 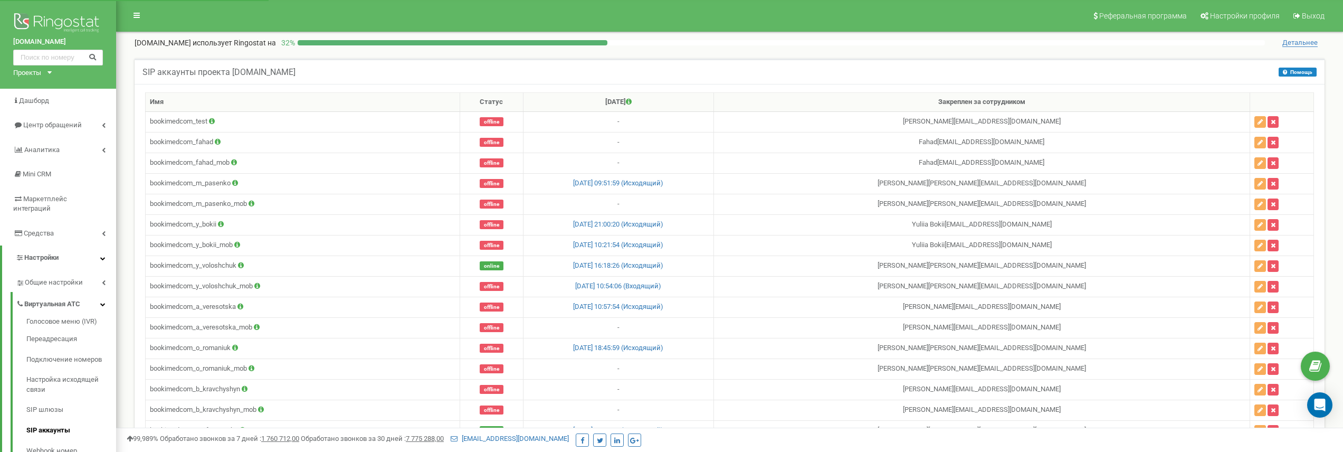 What do you see at coordinates (66, 281) in the screenshot?
I see `a: Общие настройки` at bounding box center [66, 281].